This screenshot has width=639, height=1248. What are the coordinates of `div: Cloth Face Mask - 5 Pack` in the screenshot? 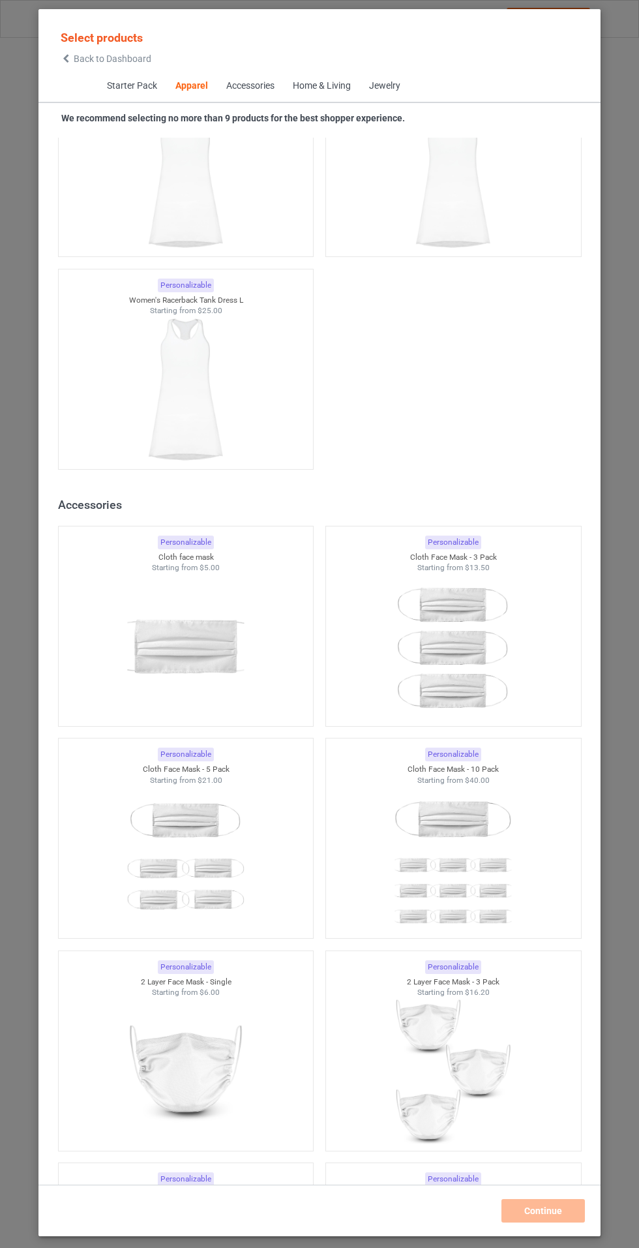 It's located at (186, 769).